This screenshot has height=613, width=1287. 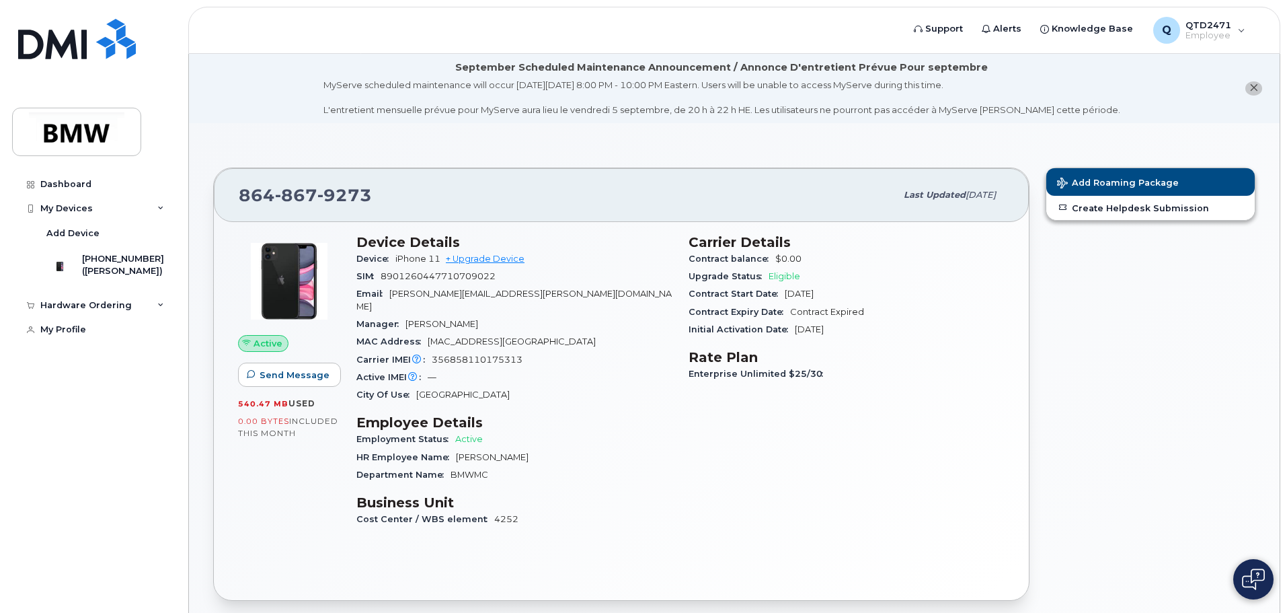 What do you see at coordinates (369, 276) in the screenshot?
I see `span: SIM` at bounding box center [369, 276].